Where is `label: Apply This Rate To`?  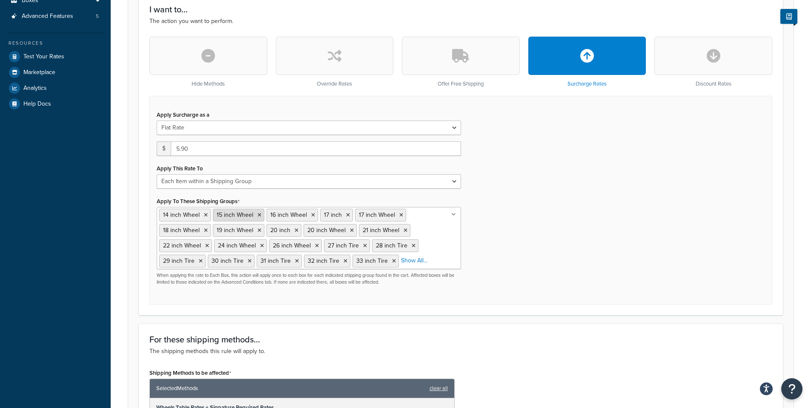
label: Apply This Rate To is located at coordinates (180, 168).